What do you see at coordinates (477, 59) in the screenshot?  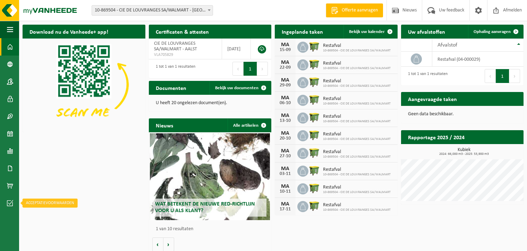 I see `td: restafval (04-000029)` at bounding box center [477, 59].